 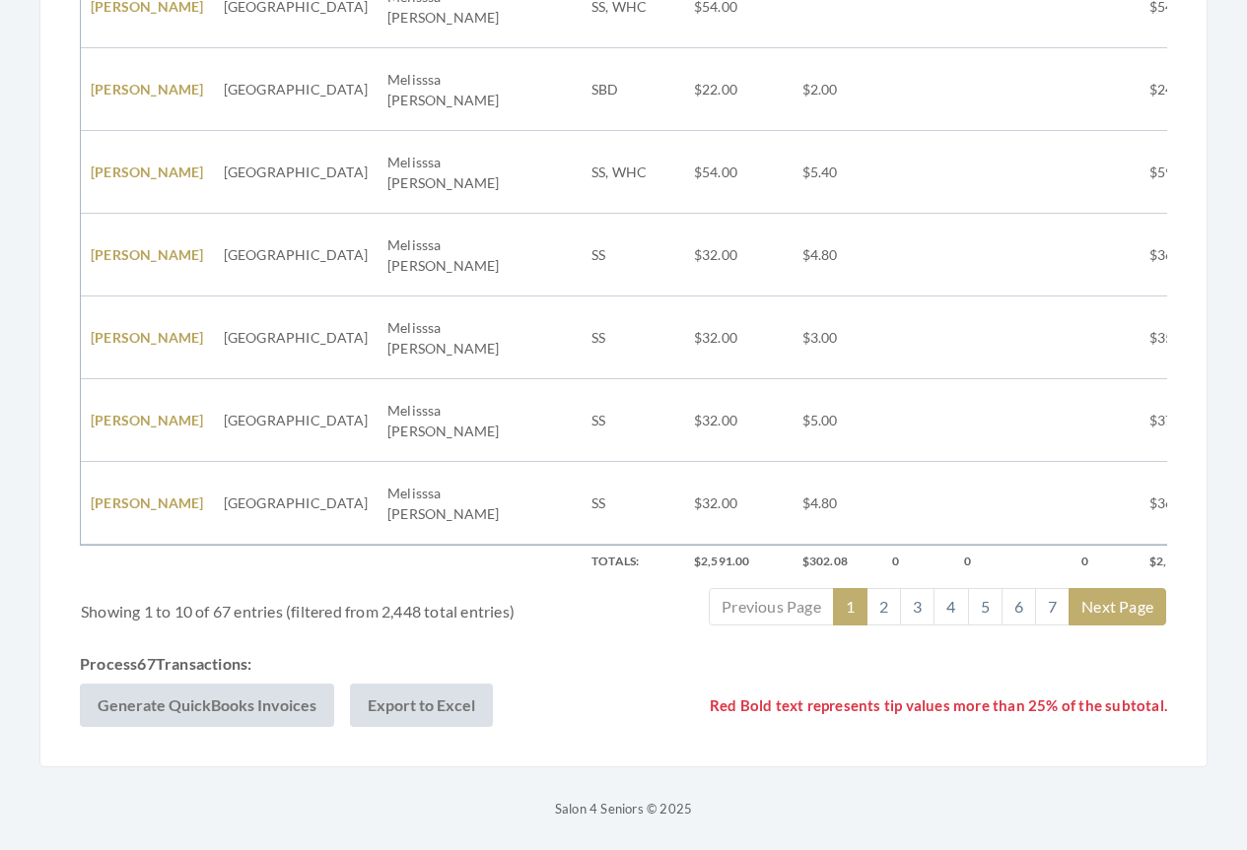 What do you see at coordinates (633, 172) in the screenshot?
I see `td: SS, WHC` at bounding box center [633, 172].